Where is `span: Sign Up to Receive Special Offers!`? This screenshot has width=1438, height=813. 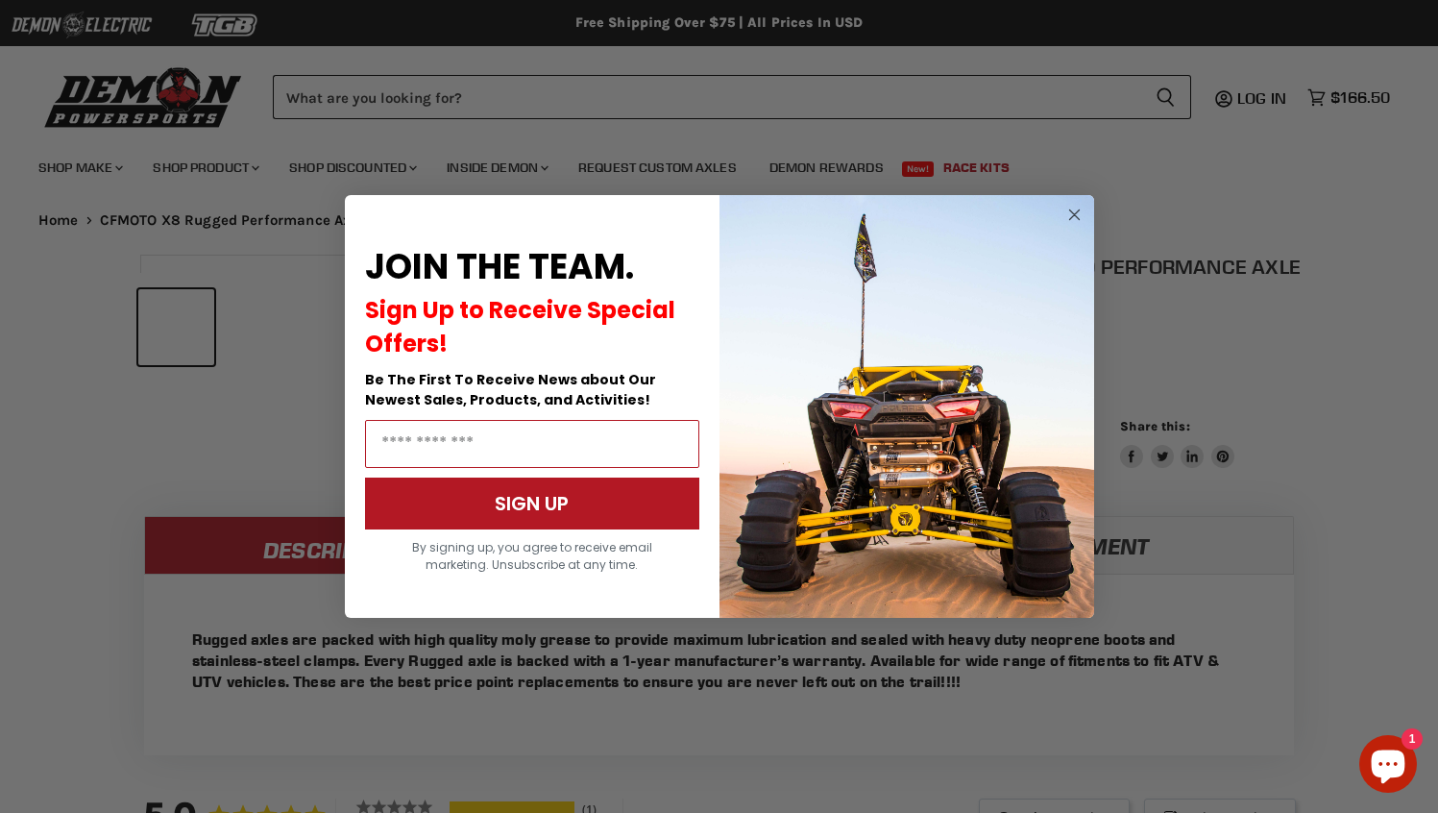
span: Sign Up to Receive Special Offers! is located at coordinates (520, 327).